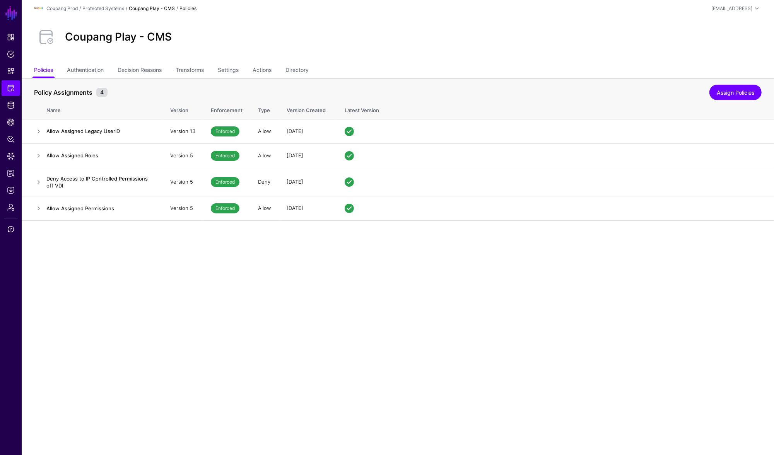 This screenshot has height=455, width=774. What do you see at coordinates (11, 122) in the screenshot?
I see `a: CAEP Hub` at bounding box center [11, 122].